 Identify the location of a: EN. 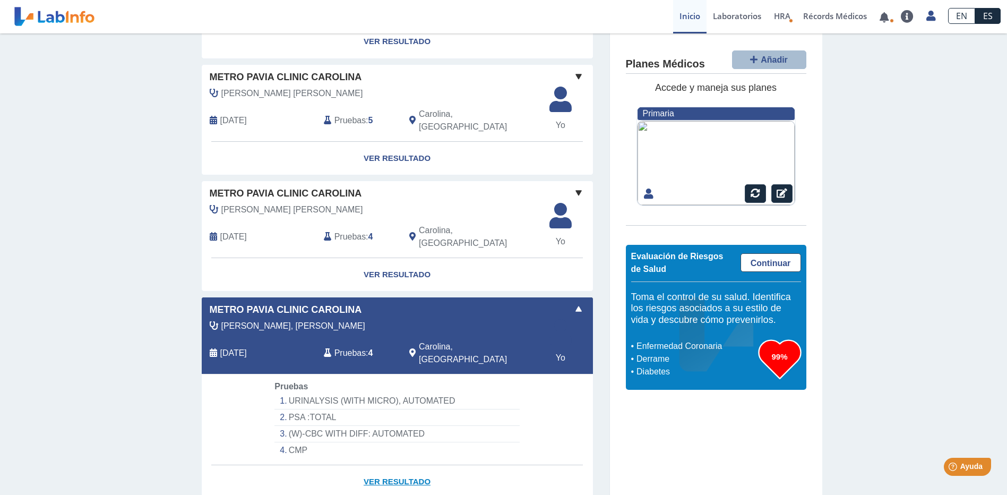
(962, 16).